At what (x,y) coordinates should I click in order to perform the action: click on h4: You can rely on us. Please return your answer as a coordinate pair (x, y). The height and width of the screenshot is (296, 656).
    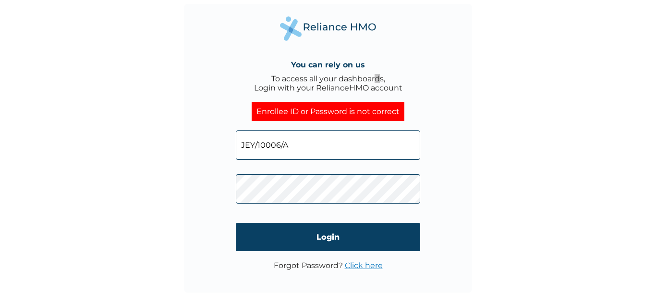
    Looking at the image, I should click on (328, 64).